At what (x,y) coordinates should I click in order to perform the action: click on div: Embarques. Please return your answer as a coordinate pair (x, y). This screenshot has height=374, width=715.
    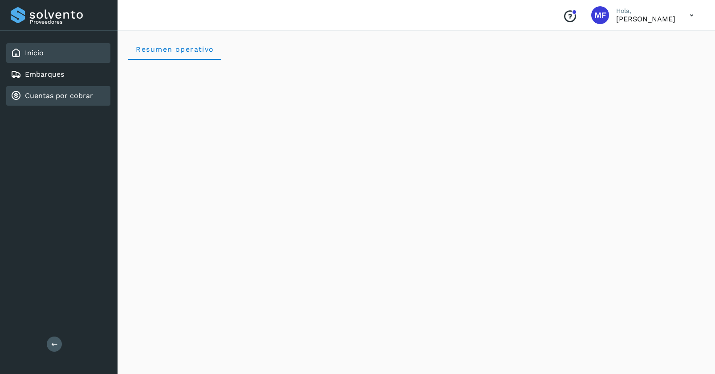
    Looking at the image, I should click on (58, 74).